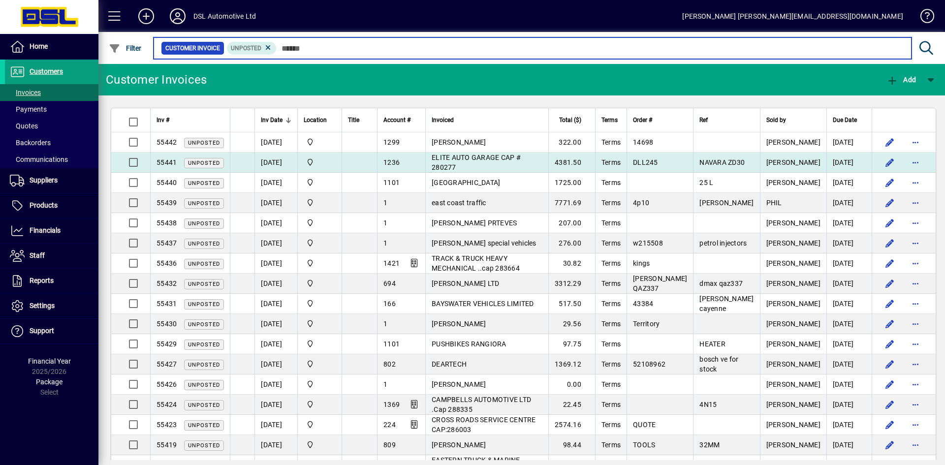  I want to click on span: 1101, so click(391, 183).